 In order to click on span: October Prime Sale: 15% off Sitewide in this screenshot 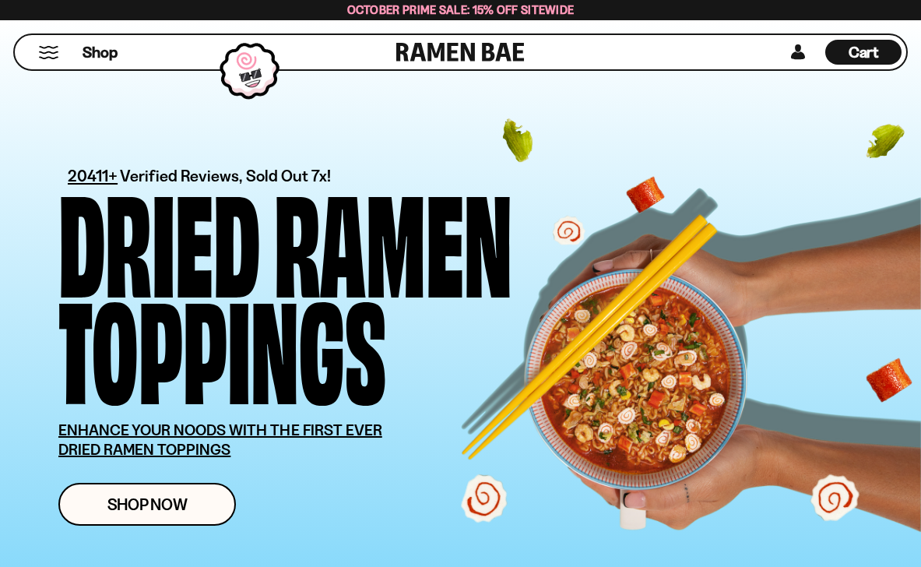, I will do `click(461, 9)`.